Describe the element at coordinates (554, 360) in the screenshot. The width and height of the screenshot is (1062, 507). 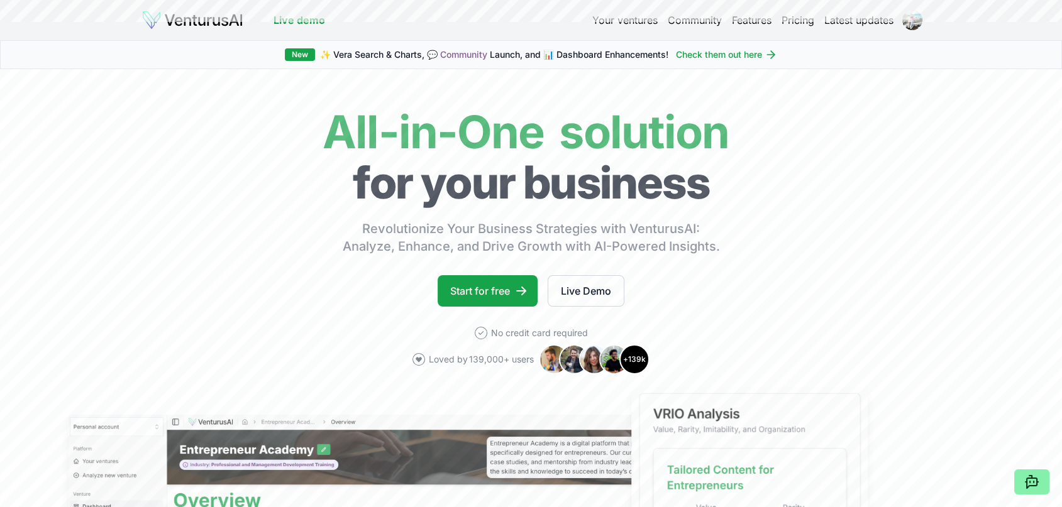
I see `img: Avatar 1` at that location.